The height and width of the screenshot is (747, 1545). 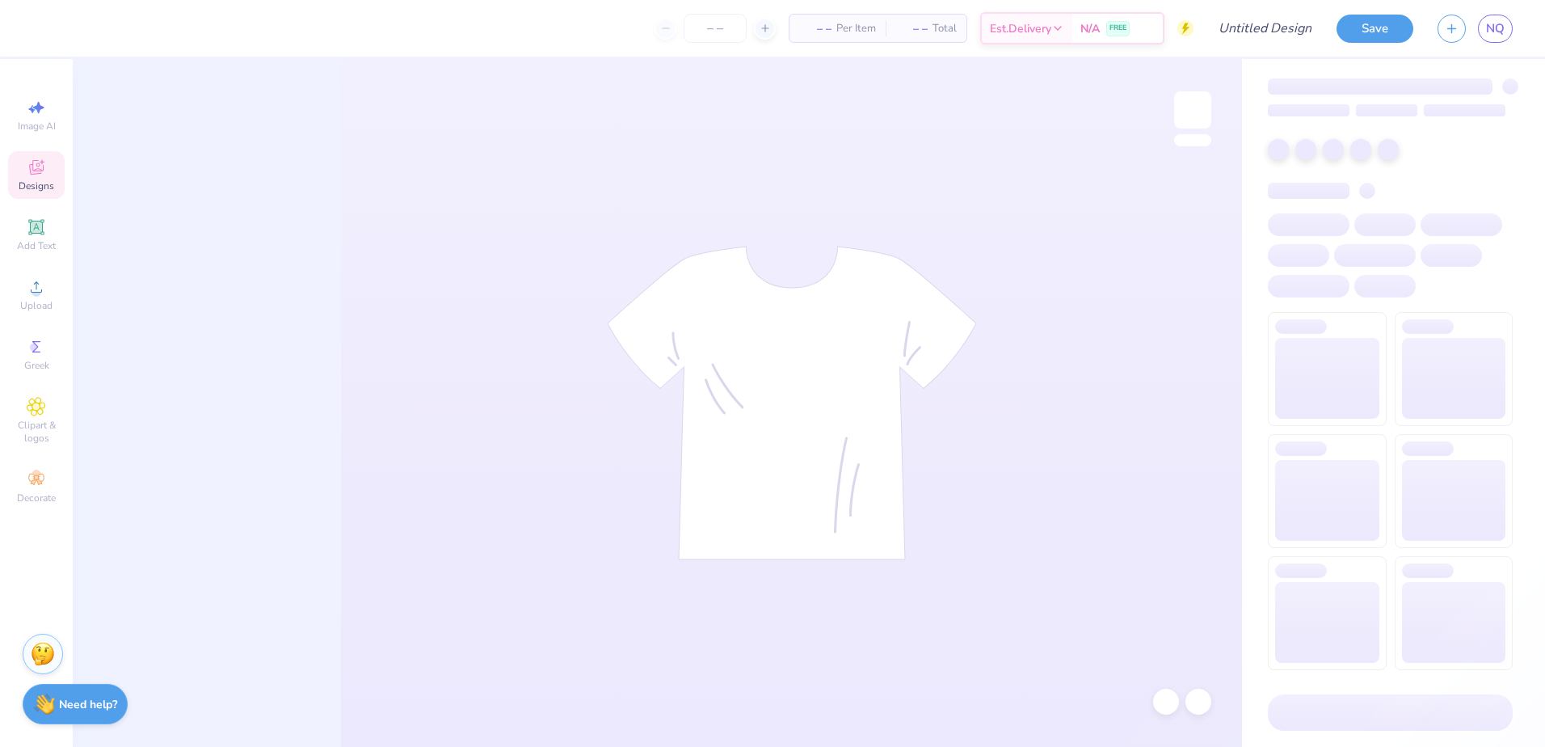 I want to click on span: Greek, so click(x=36, y=365).